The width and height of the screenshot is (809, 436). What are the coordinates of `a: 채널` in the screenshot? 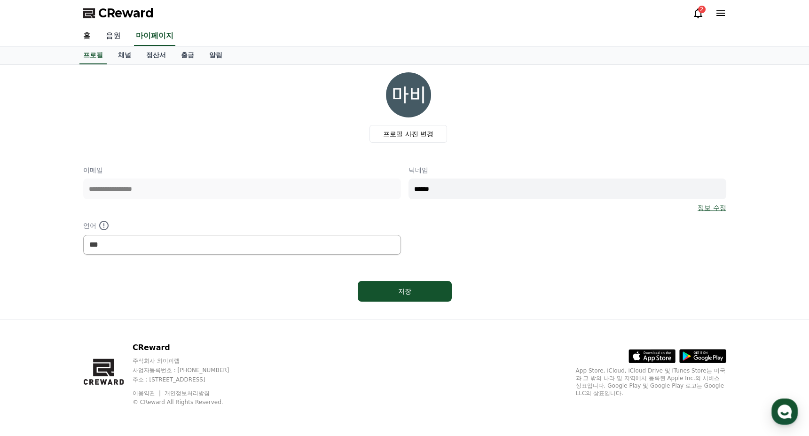 It's located at (125, 55).